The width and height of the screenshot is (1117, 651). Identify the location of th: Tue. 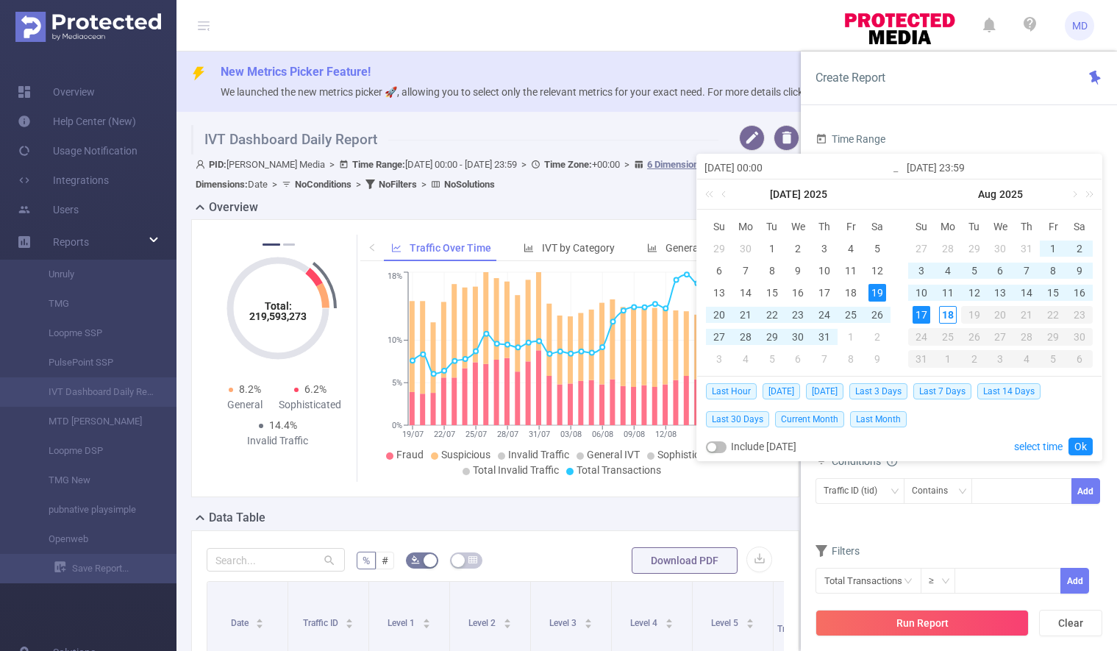
(772, 227).